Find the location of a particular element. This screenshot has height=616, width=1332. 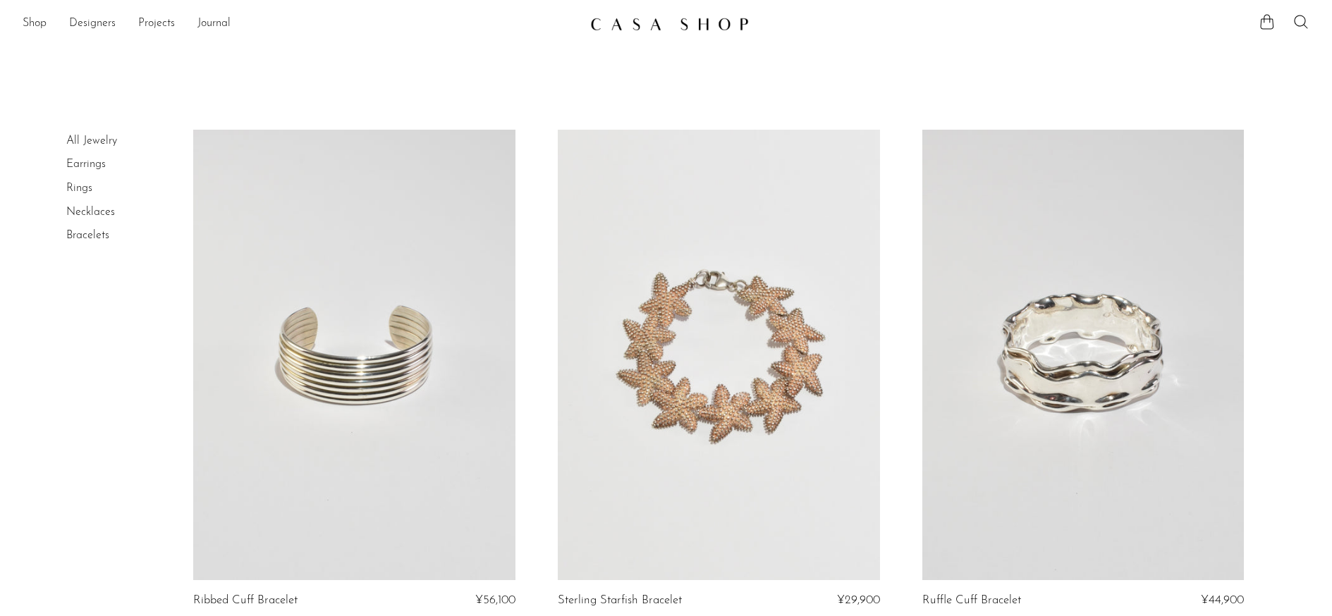

span: ¥56,100 is located at coordinates (495, 600).